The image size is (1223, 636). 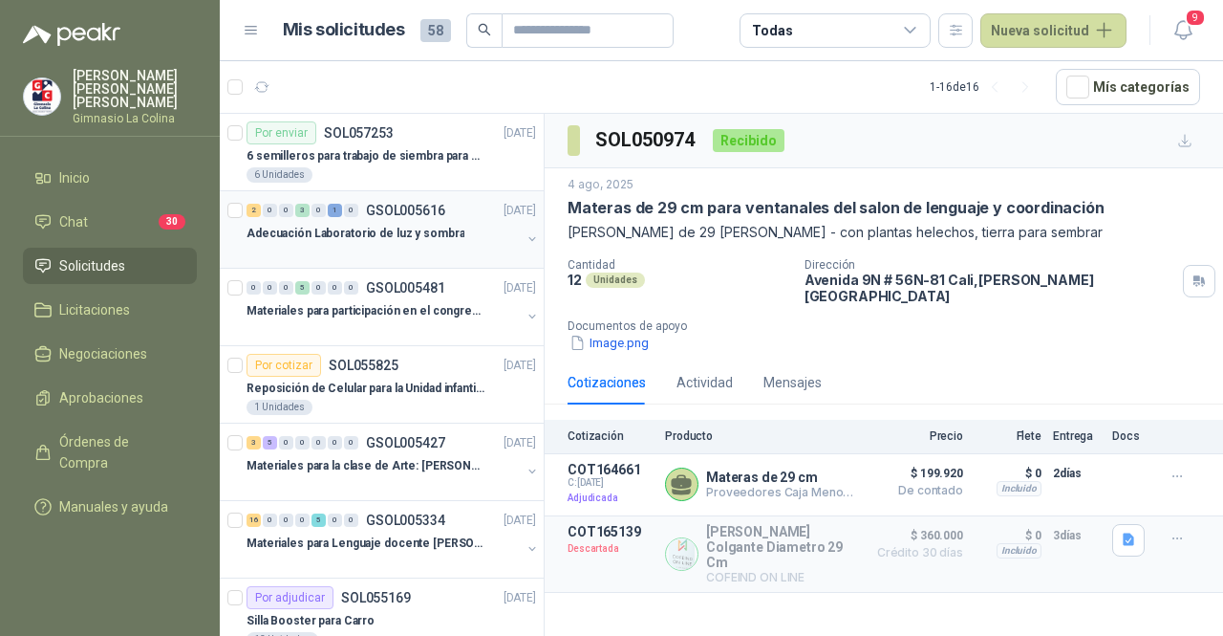 I want to click on span: Chat, so click(x=74, y=222).